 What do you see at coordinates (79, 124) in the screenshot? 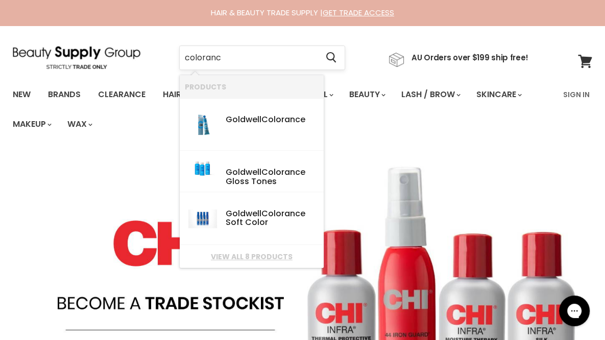
I see `a: Wax` at bounding box center [79, 124].